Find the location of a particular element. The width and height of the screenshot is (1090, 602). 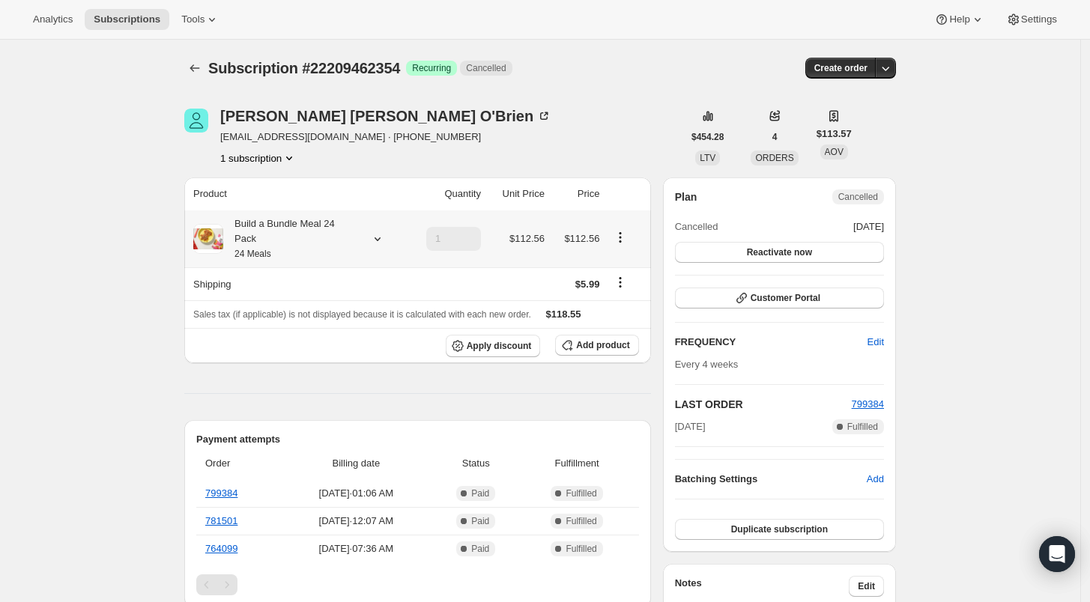

button: Settings is located at coordinates (1032, 19).